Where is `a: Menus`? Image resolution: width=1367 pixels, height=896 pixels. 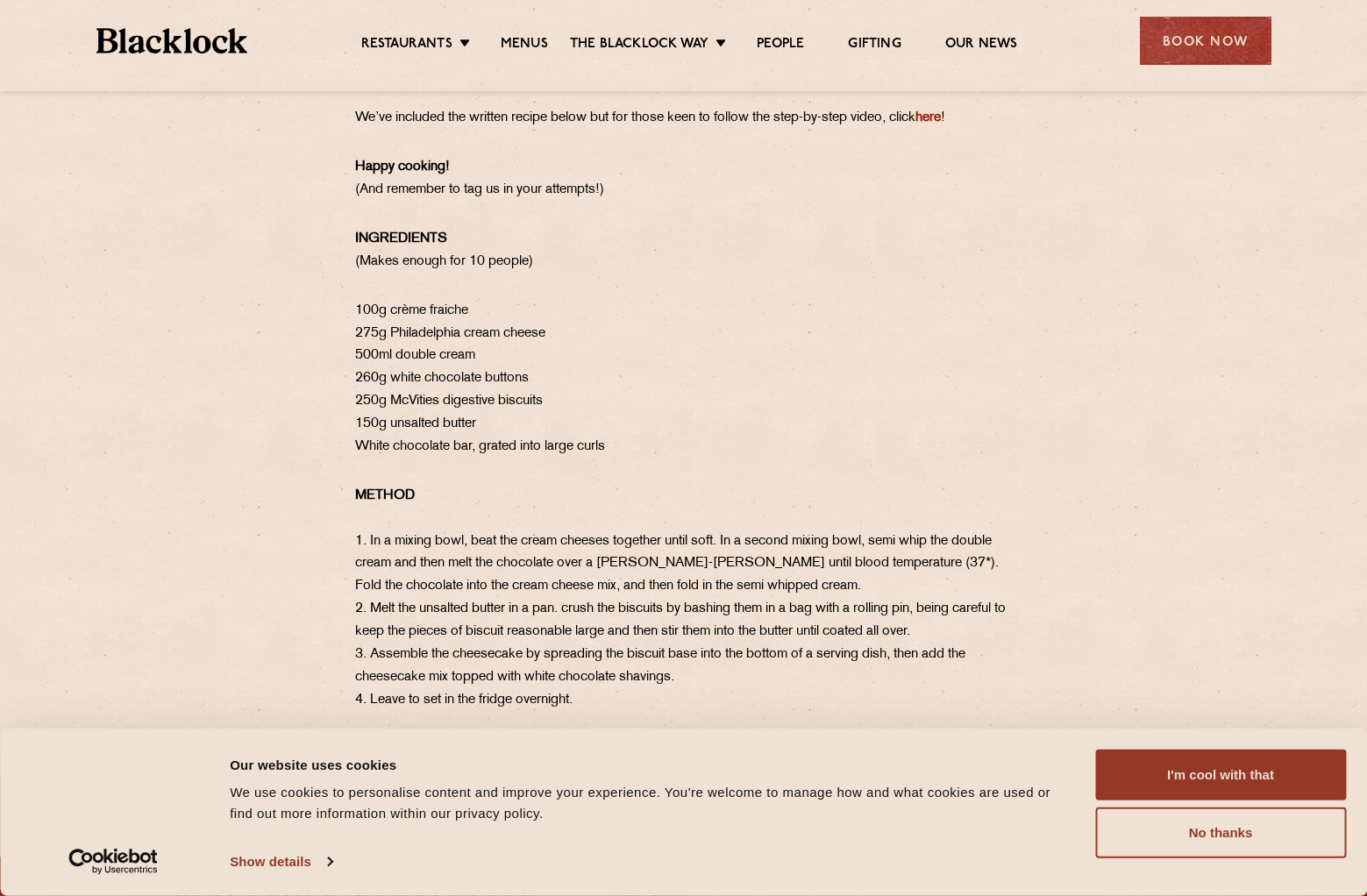
a: Menus is located at coordinates (525, 46).